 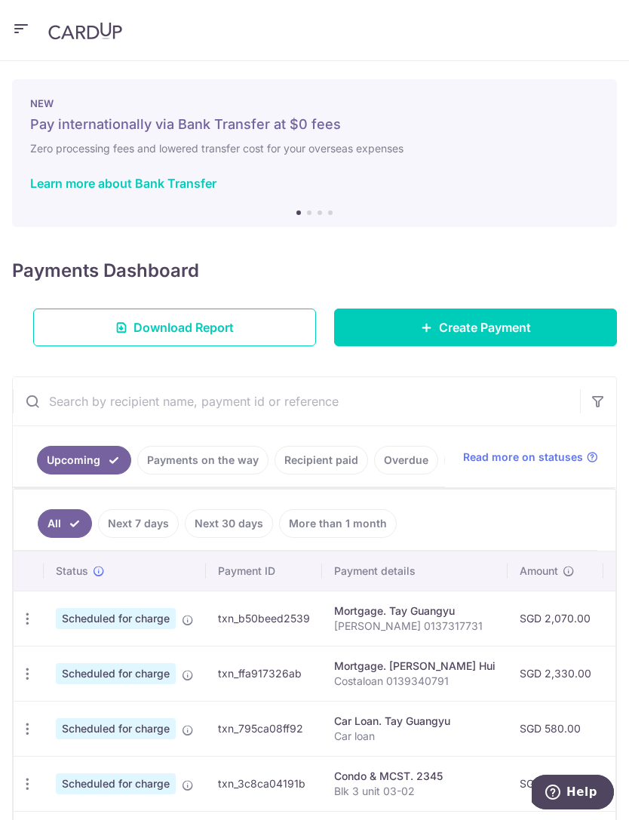 I want to click on td: SGD 580.00, so click(x=555, y=728).